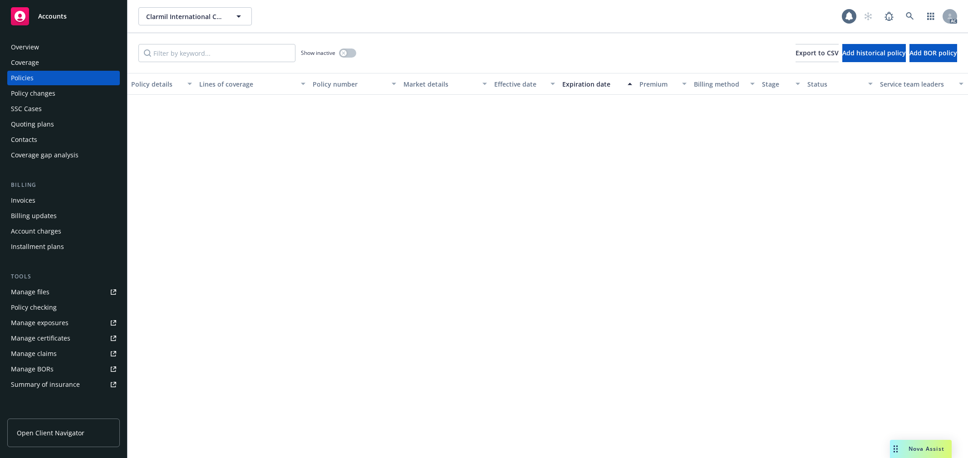  What do you see at coordinates (895, 449) in the screenshot?
I see `div: Drag to move` at bounding box center [895, 449].